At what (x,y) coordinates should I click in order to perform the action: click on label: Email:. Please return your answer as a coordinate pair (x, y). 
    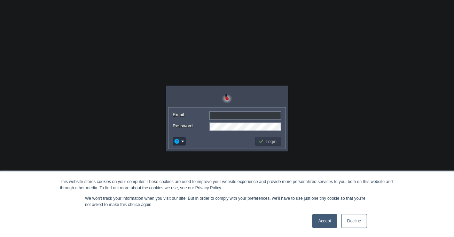
    Looking at the image, I should click on (191, 115).